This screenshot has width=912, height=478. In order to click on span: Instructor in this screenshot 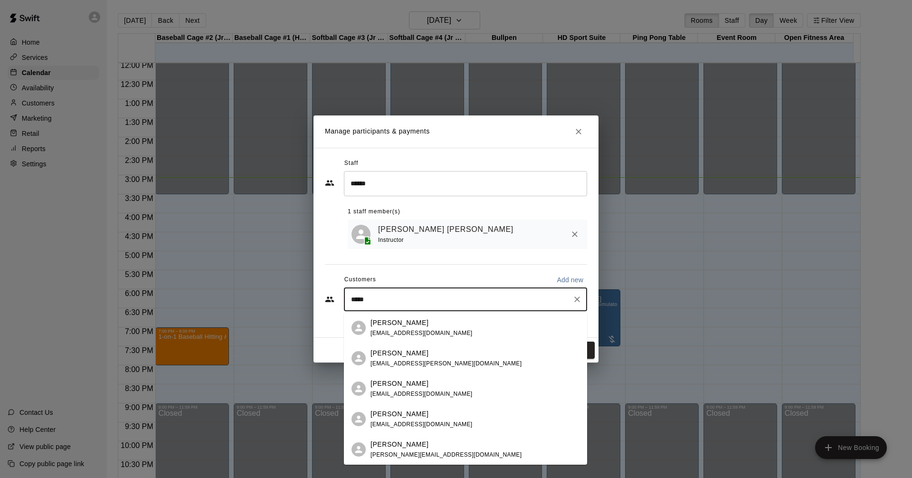, I will do `click(391, 240)`.